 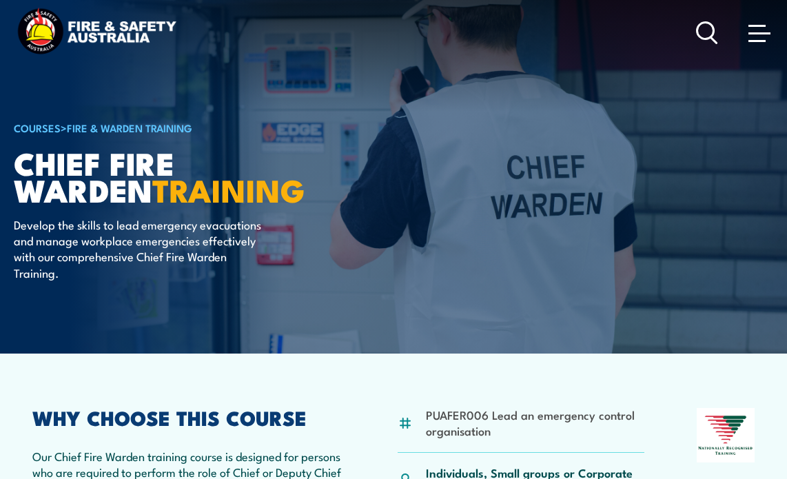 I want to click on li: PUAFER006 Lead an emergency control organisation, so click(x=535, y=423).